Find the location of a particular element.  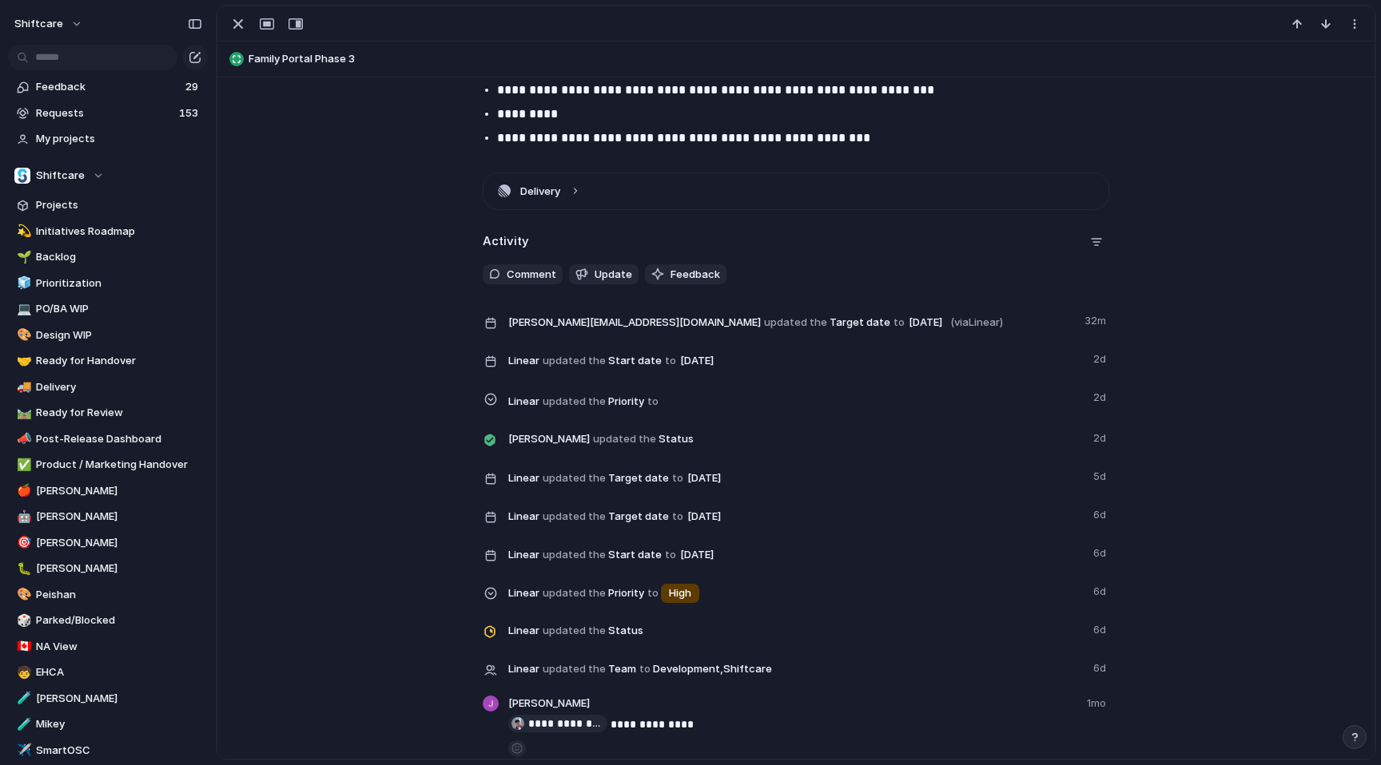

span: Status is located at coordinates (796, 439).